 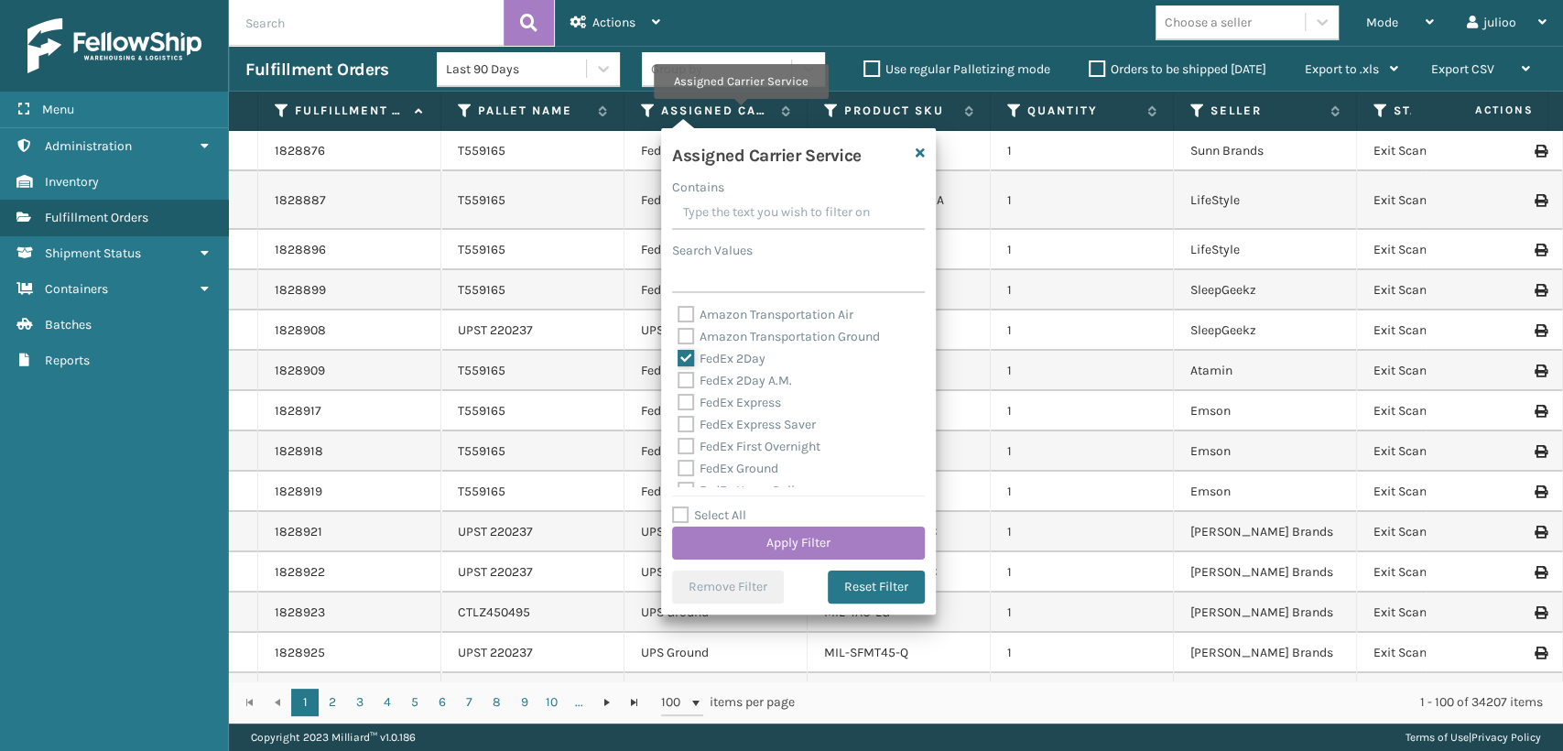 I want to click on label: FedEx 2Day A.M., so click(x=734, y=380).